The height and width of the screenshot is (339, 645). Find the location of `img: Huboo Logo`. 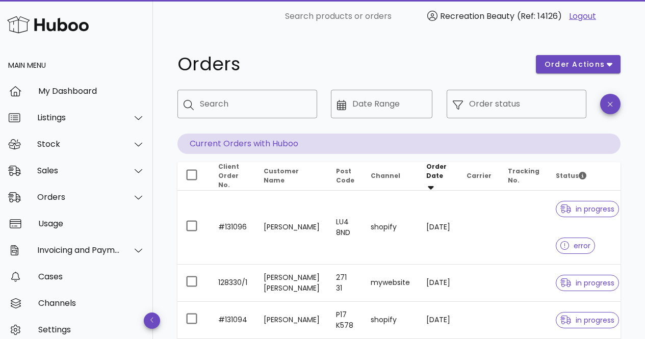

img: Huboo Logo is located at coordinates (48, 24).